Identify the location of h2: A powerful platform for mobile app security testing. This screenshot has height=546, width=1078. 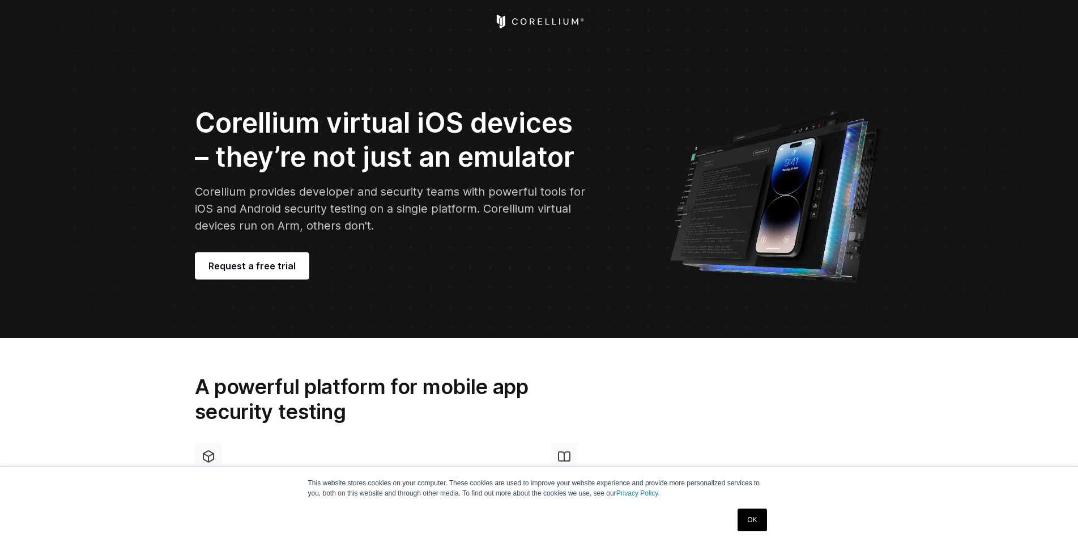
(388, 399).